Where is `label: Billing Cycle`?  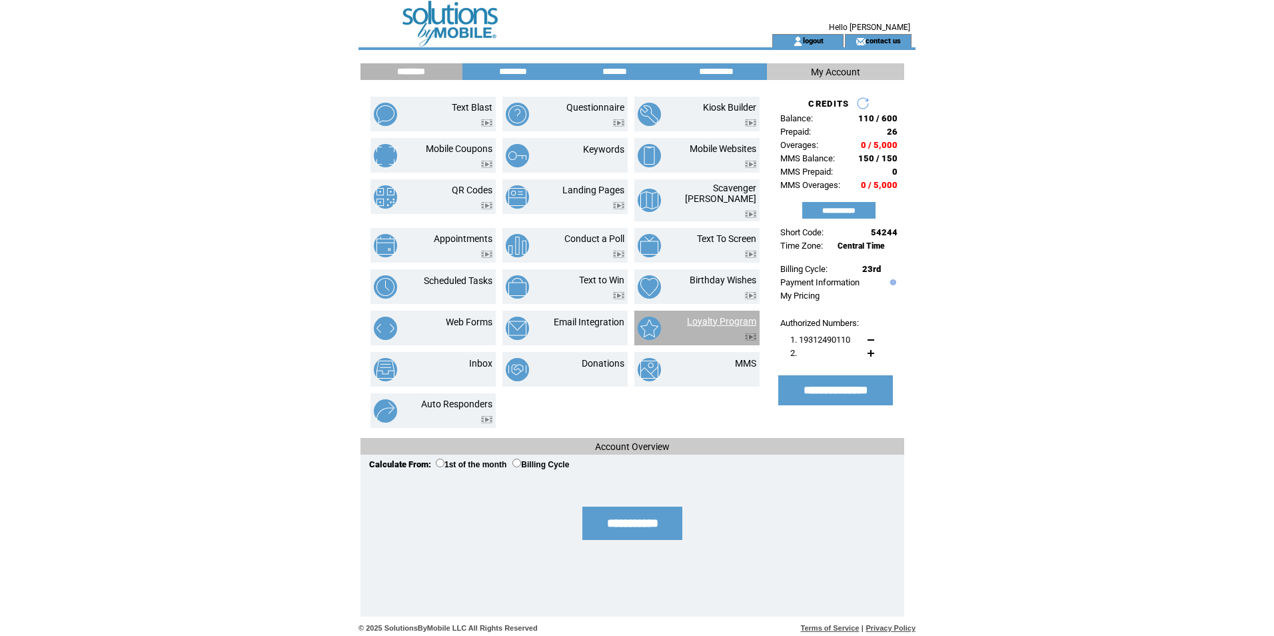
label: Billing Cycle is located at coordinates (541, 465).